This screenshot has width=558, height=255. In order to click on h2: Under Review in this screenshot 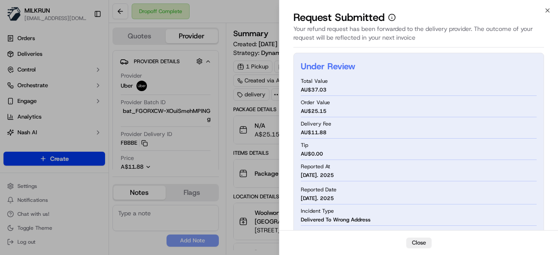, I will do `click(328, 66)`.